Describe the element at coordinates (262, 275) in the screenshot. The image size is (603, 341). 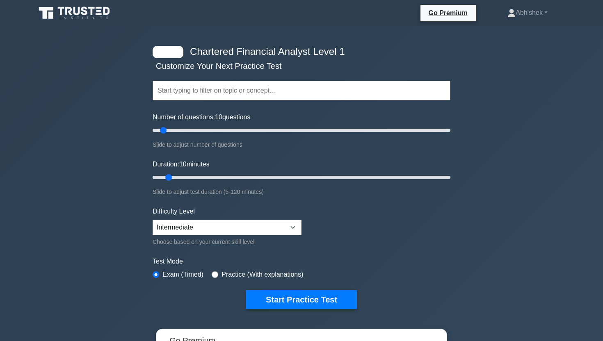
I see `label: Practice (With explanations)` at that location.